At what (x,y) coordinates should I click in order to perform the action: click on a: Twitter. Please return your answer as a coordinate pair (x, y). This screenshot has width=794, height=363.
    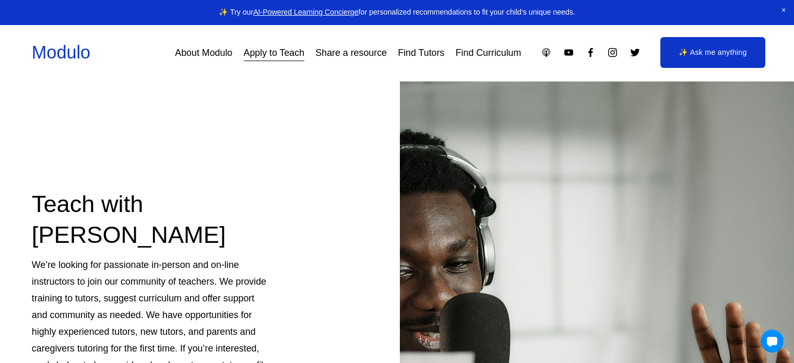
    Looking at the image, I should click on (635, 52).